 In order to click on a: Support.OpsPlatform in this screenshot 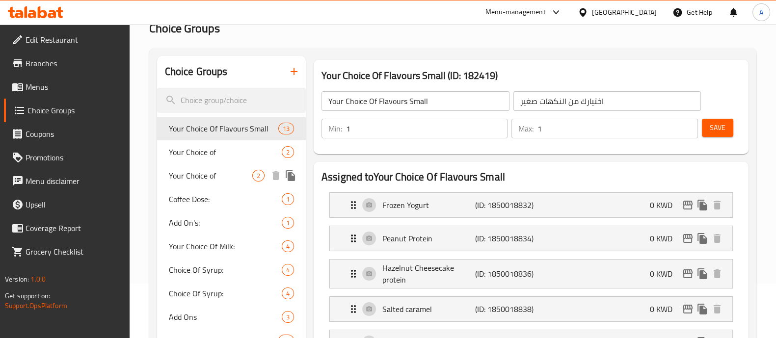, I will do `click(36, 306)`.